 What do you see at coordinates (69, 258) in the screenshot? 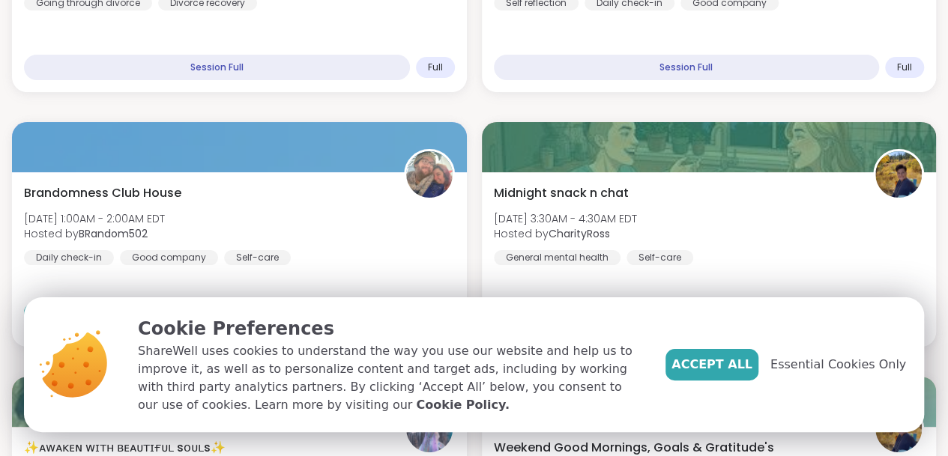
I see `div: Daily check-in` at bounding box center [69, 258].